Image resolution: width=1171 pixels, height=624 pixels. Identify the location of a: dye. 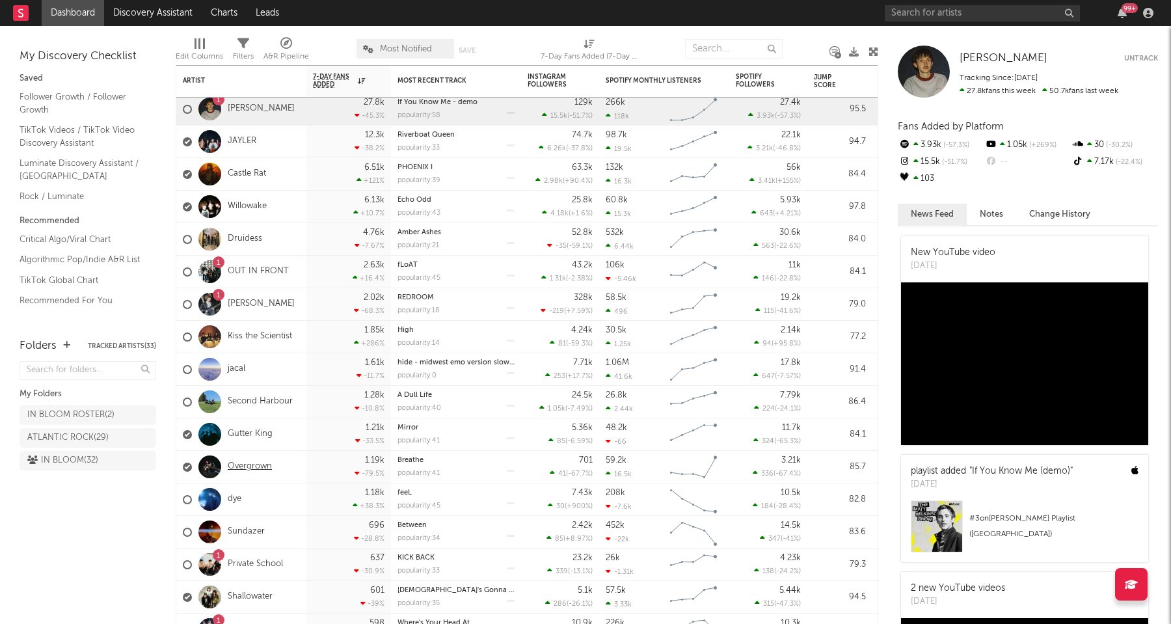
(234, 499).